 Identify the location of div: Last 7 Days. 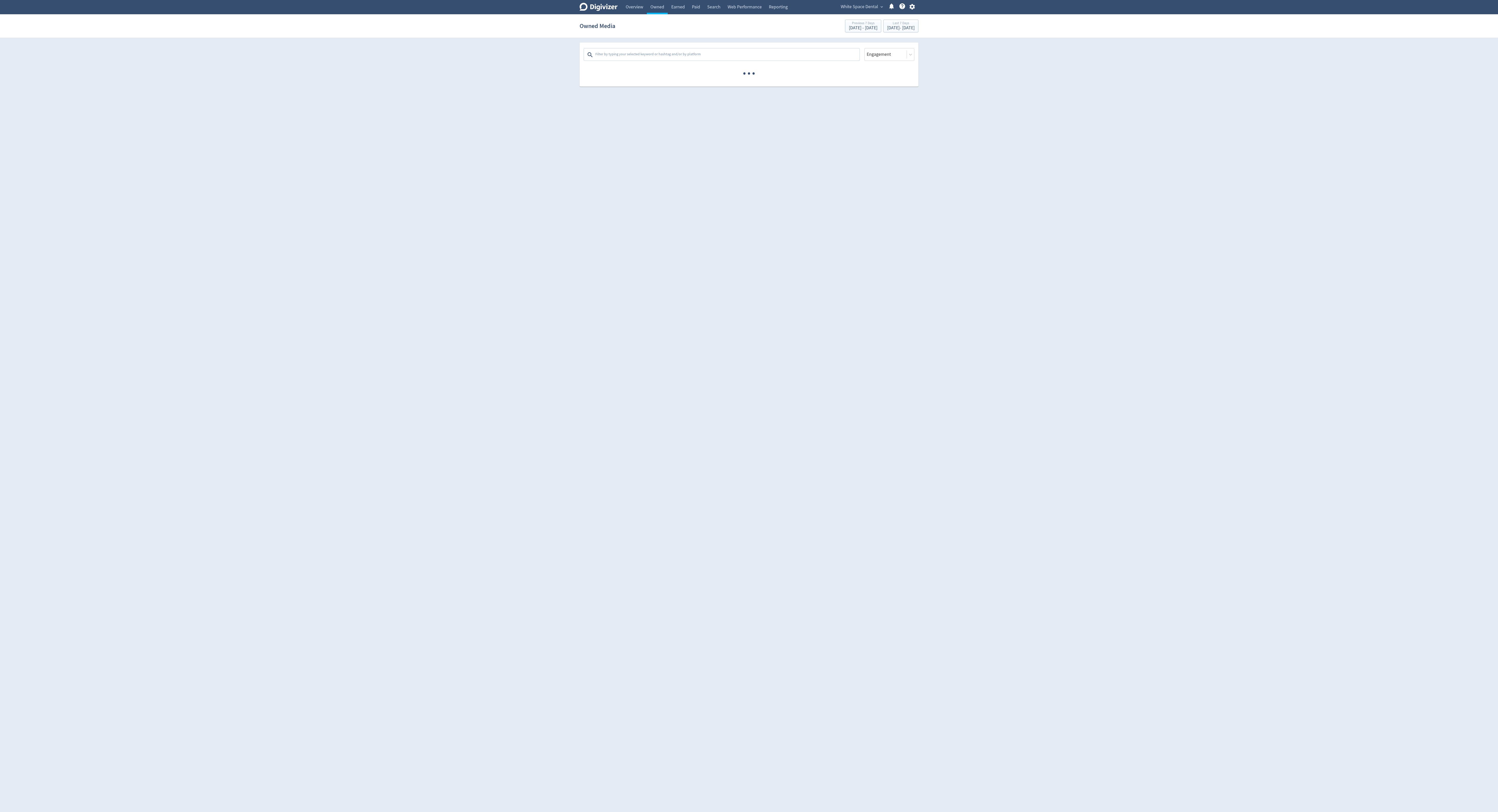
(901, 24).